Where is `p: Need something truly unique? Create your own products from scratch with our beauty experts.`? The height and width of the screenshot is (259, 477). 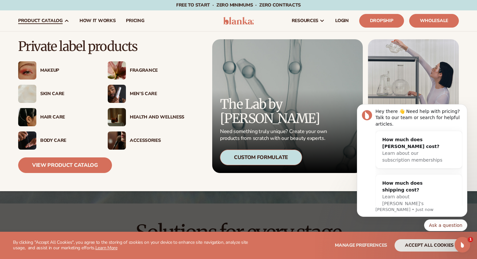
p: Need something truly unique? Create your own products from scratch with our beauty experts. is located at coordinates (274, 135).